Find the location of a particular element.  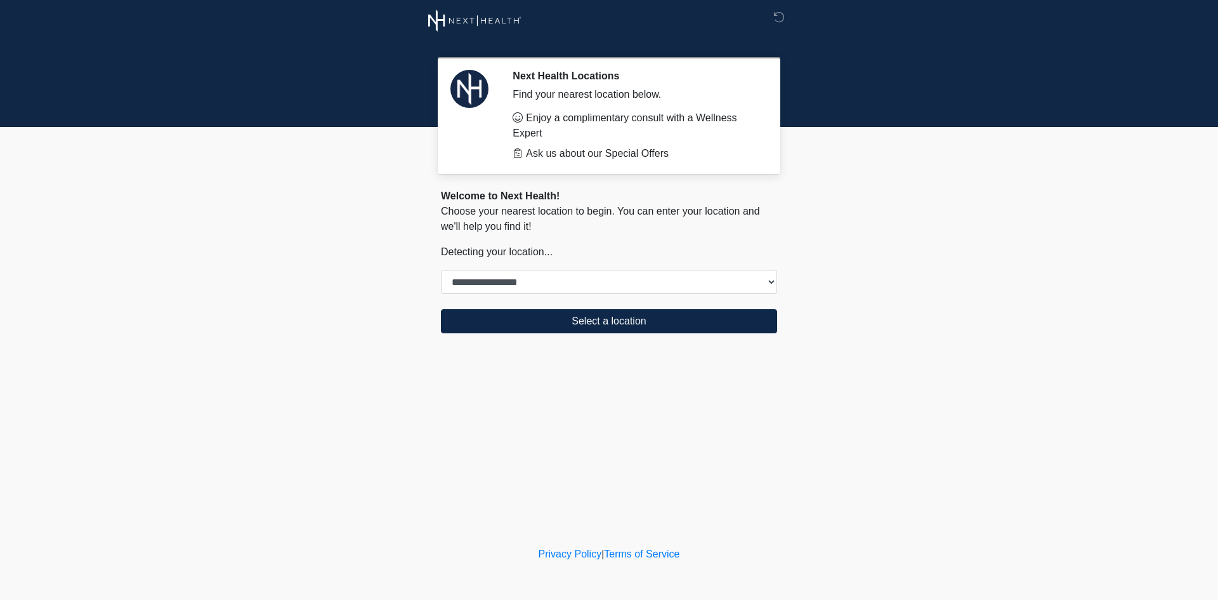

a: Terms of Service is located at coordinates (642, 553).